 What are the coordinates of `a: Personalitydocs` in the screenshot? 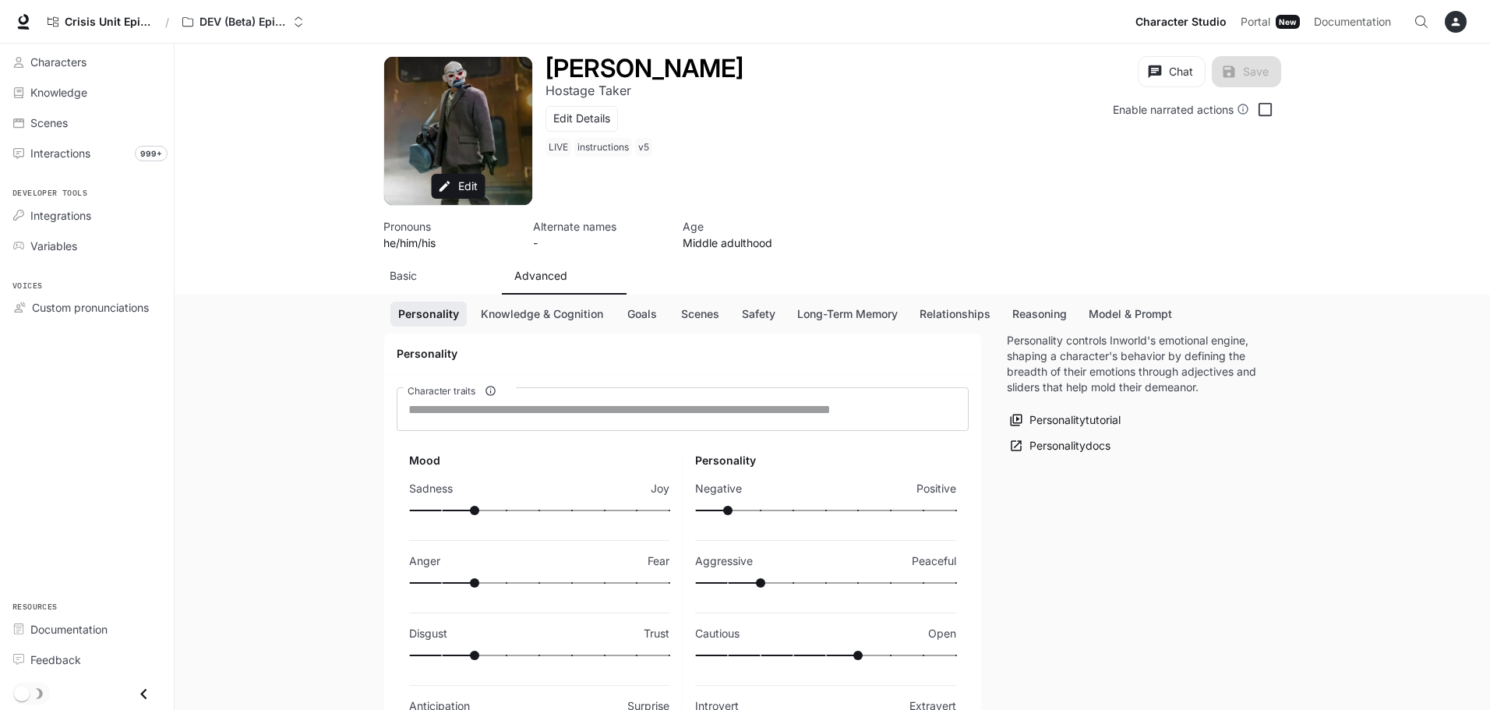 It's located at (1061, 446).